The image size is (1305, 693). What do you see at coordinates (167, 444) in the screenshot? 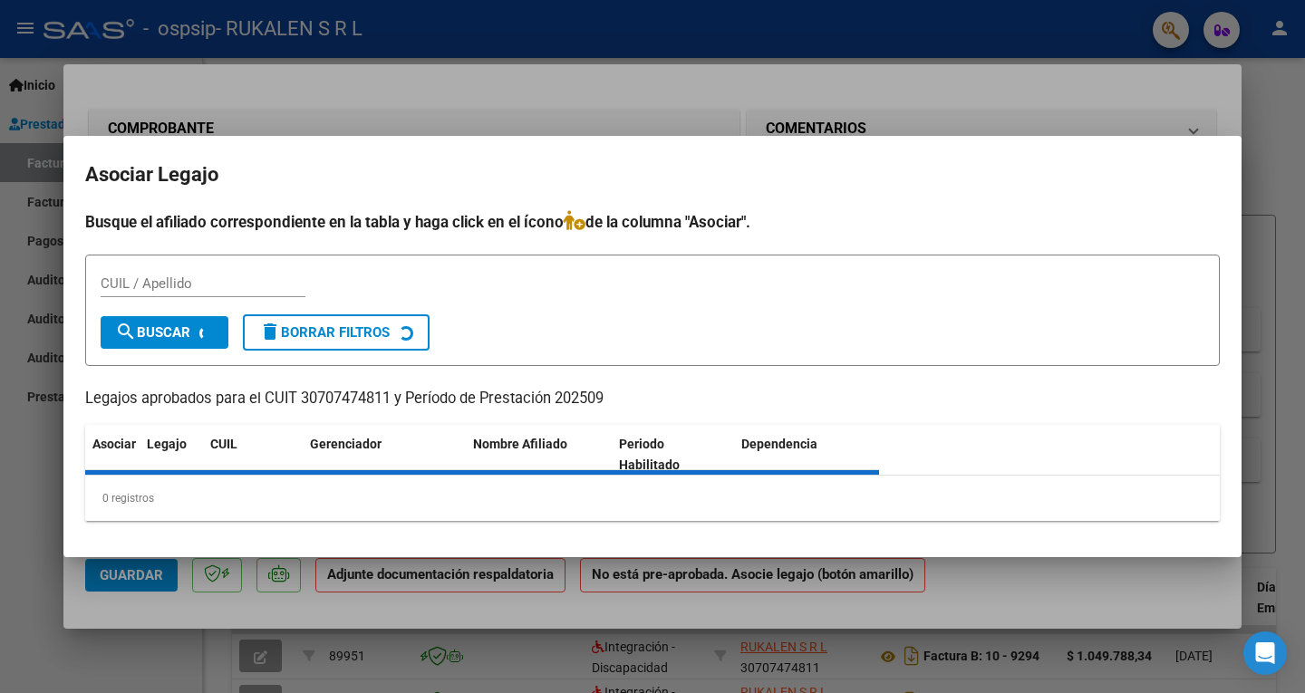
I see `span: Legajo` at bounding box center [167, 444].